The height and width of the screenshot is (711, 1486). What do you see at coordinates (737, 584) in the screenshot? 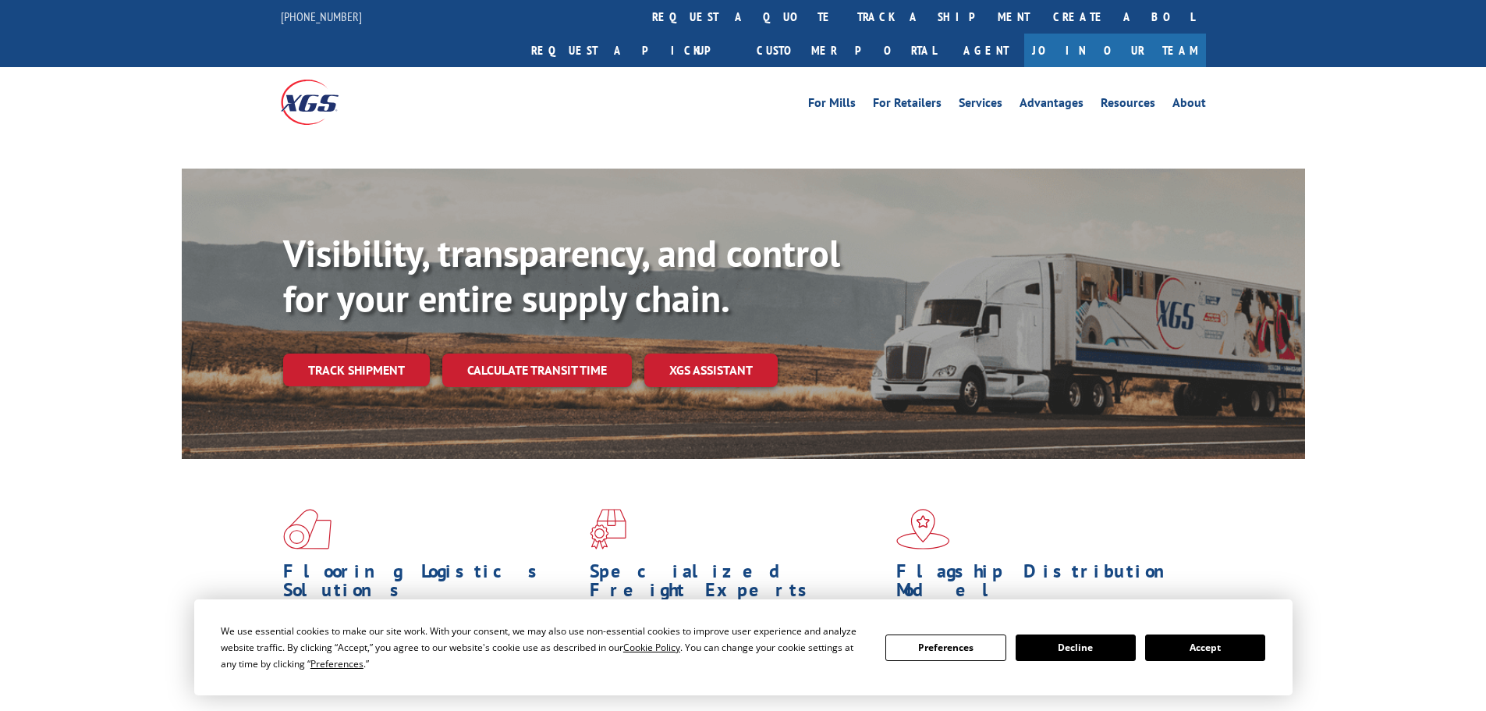
I see `h1: Specialized Freight Experts` at bounding box center [737, 584].